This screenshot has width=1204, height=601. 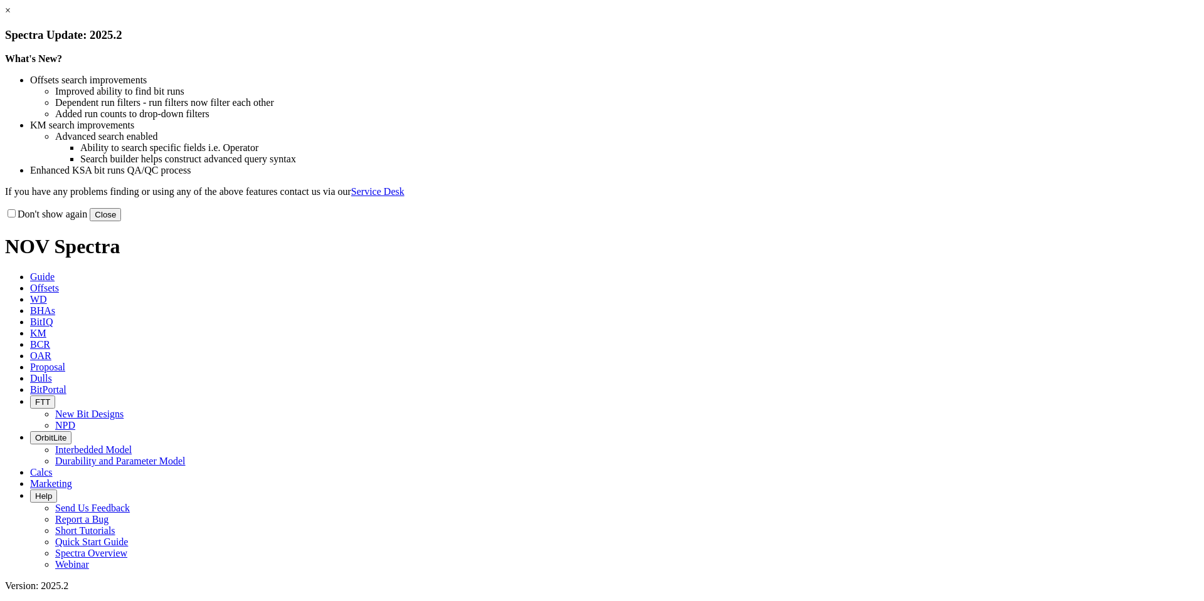 What do you see at coordinates (48, 367) in the screenshot?
I see `span: Proposal` at bounding box center [48, 367].